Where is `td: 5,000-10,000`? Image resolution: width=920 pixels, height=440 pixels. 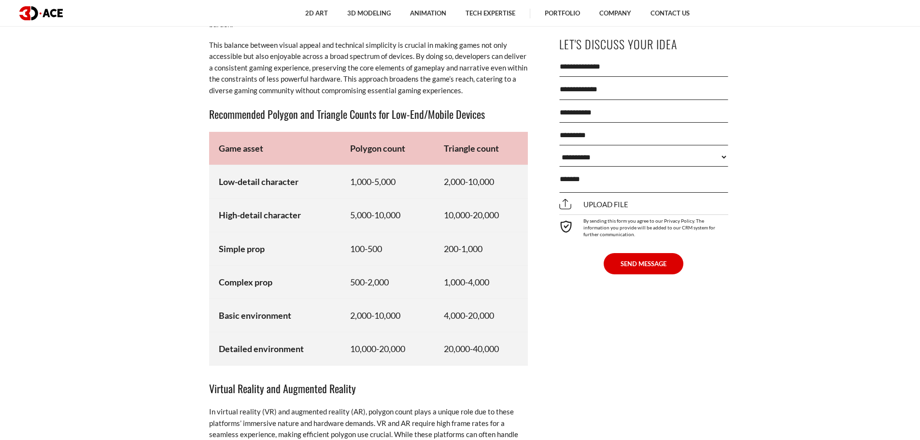 td: 5,000-10,000 is located at coordinates (387, 215).